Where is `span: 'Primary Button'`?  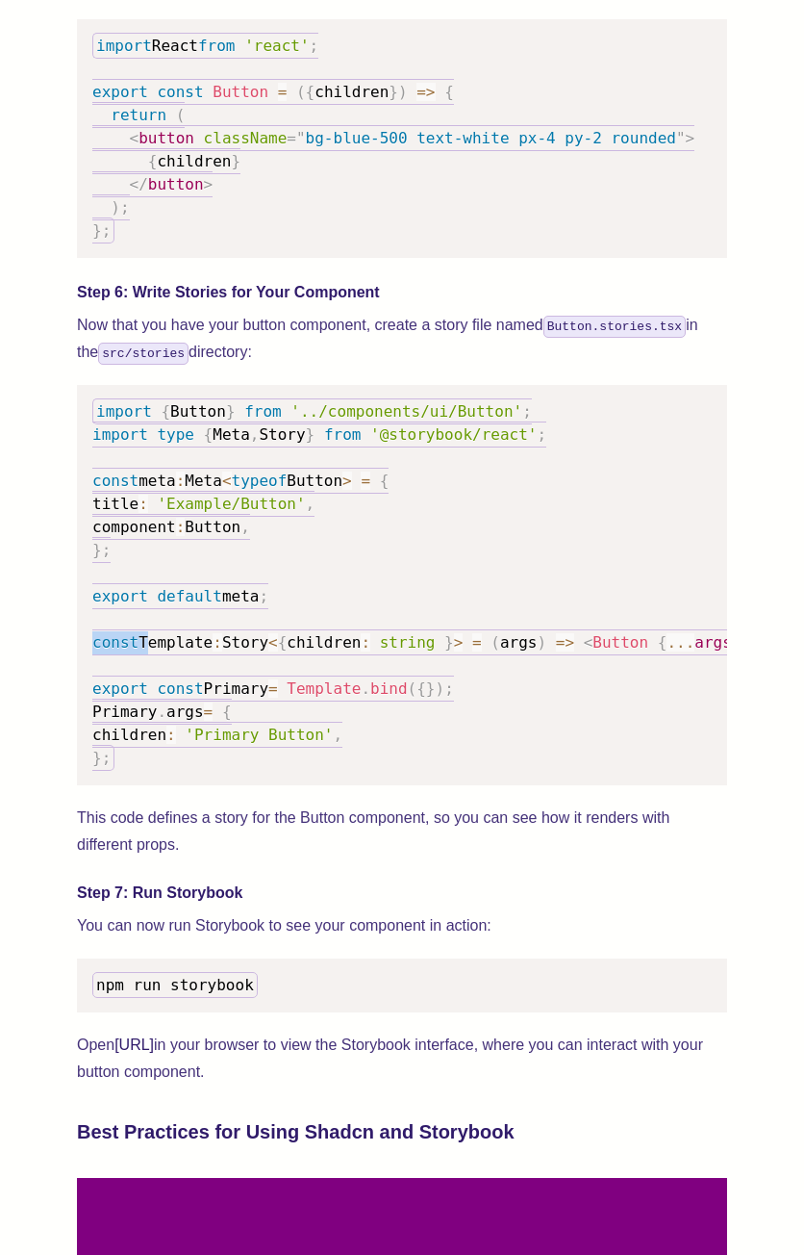 span: 'Primary Button' is located at coordinates (259, 734).